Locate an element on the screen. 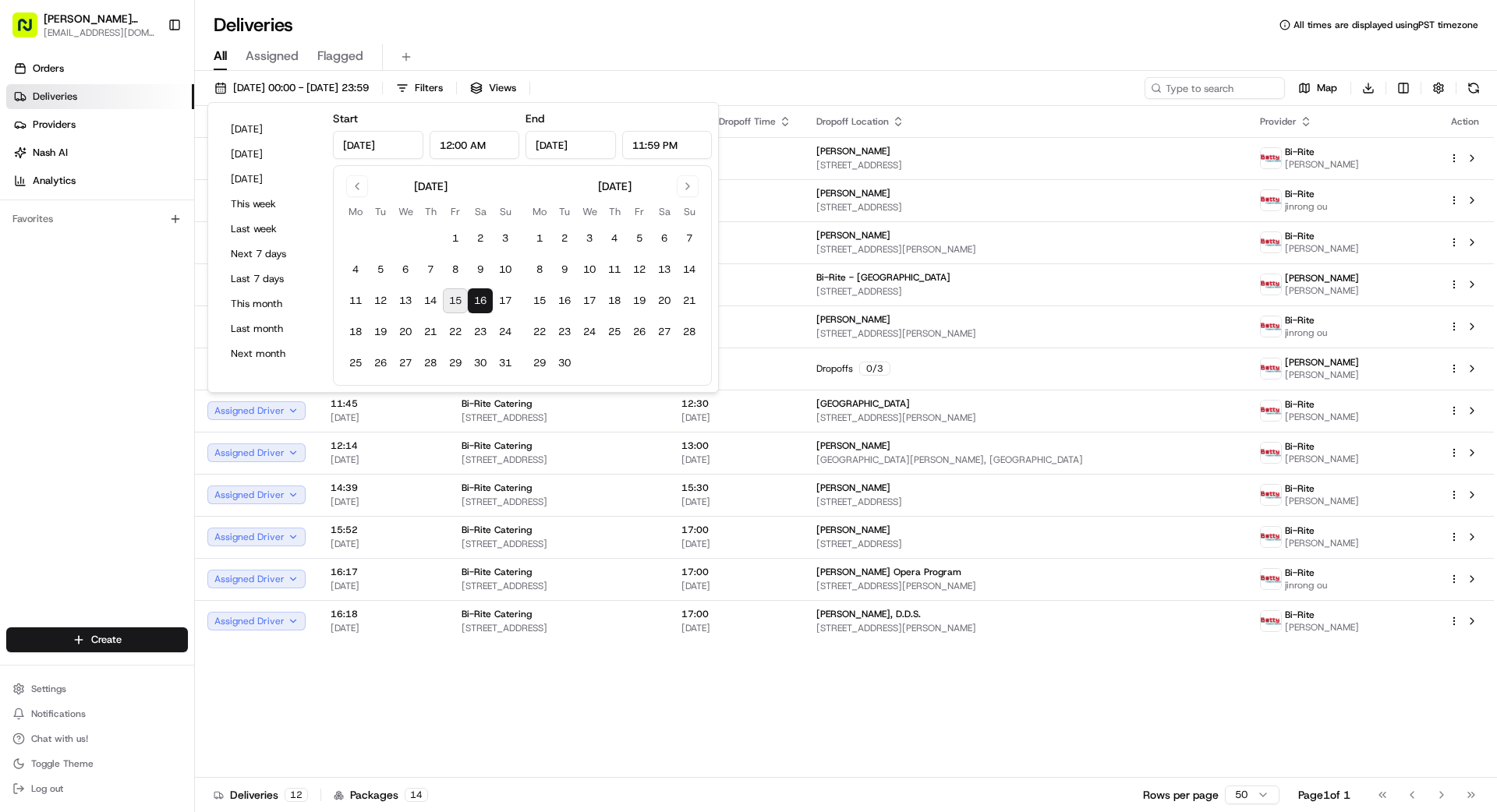 The image size is (1497, 812). button: Last 7 days is located at coordinates (271, 279).